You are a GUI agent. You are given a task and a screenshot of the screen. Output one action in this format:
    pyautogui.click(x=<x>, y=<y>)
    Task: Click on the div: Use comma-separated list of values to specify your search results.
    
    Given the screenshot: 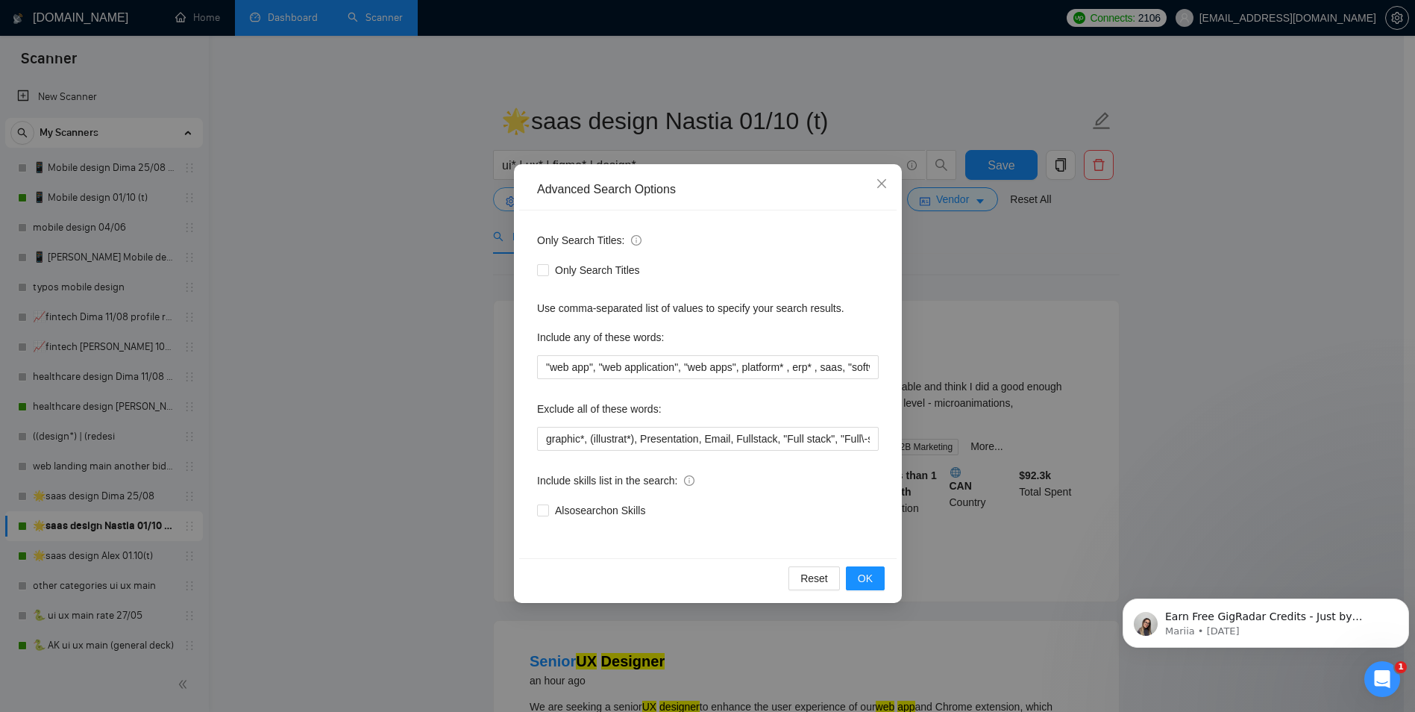 What is the action you would take?
    pyautogui.click(x=708, y=308)
    